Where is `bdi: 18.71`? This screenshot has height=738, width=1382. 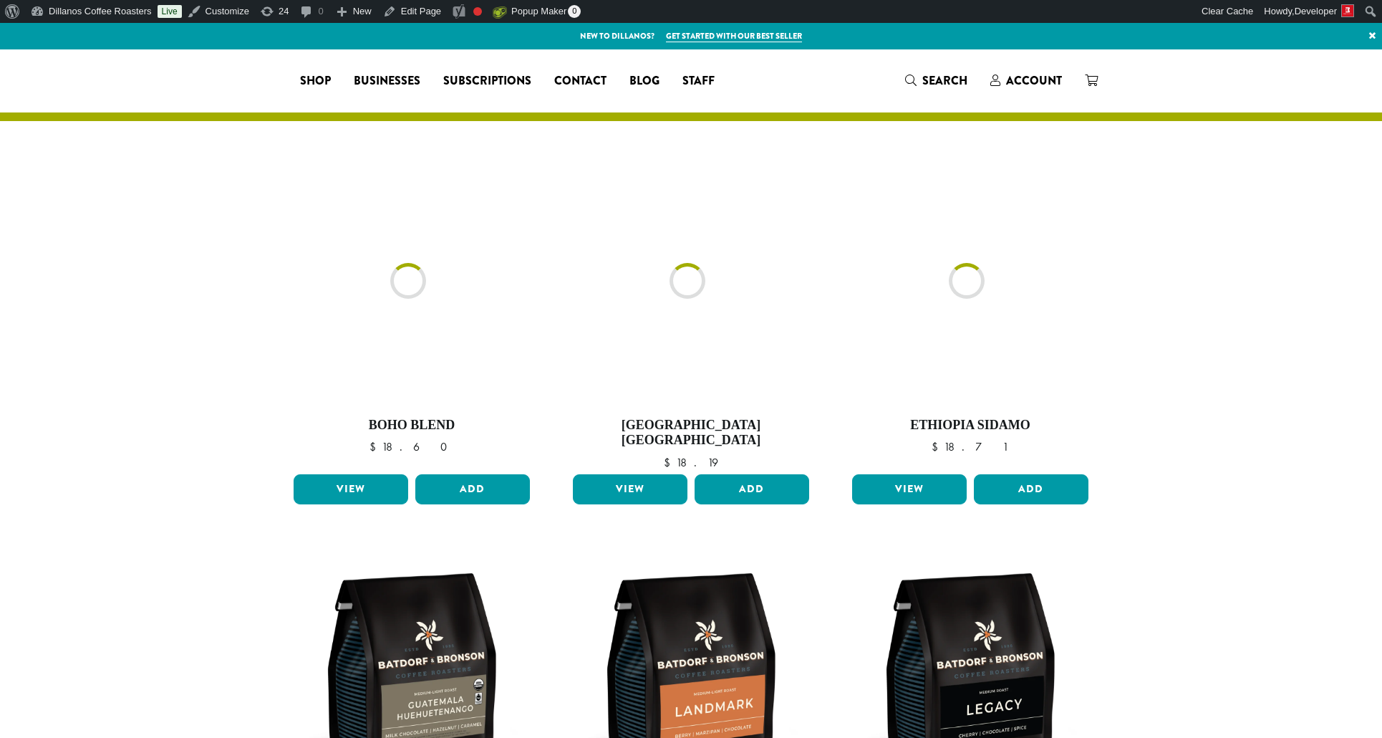 bdi: 18.71 is located at coordinates (970, 446).